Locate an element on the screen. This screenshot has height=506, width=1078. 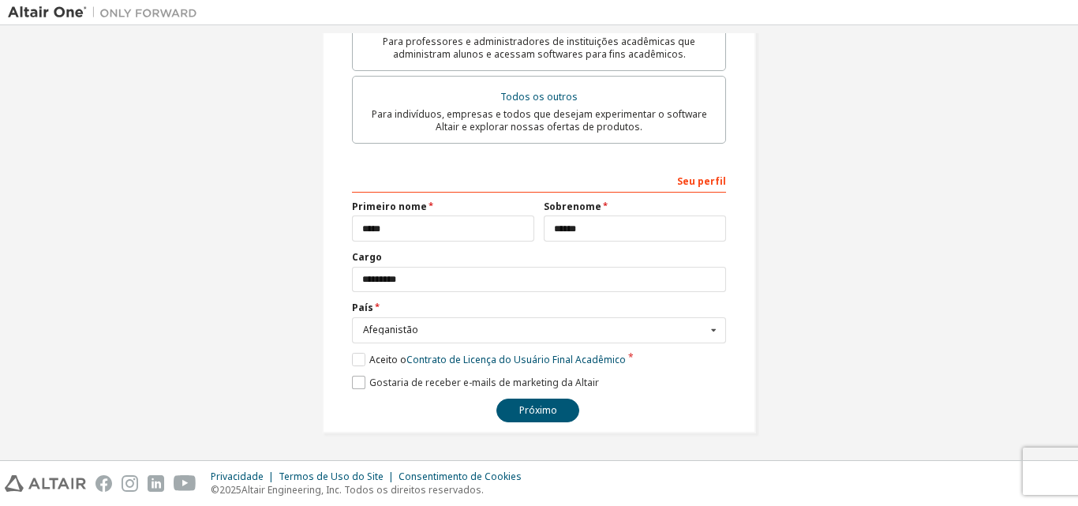
font: Primeiro nome is located at coordinates (389, 206).